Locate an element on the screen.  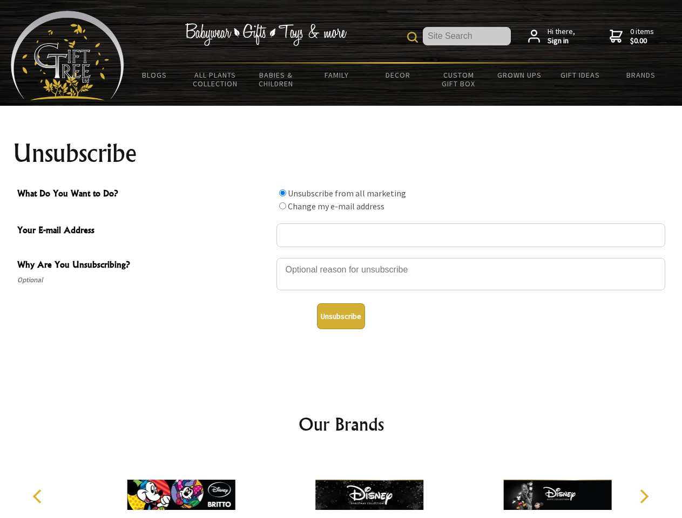
input: Your E-mail Address is located at coordinates (471, 235).